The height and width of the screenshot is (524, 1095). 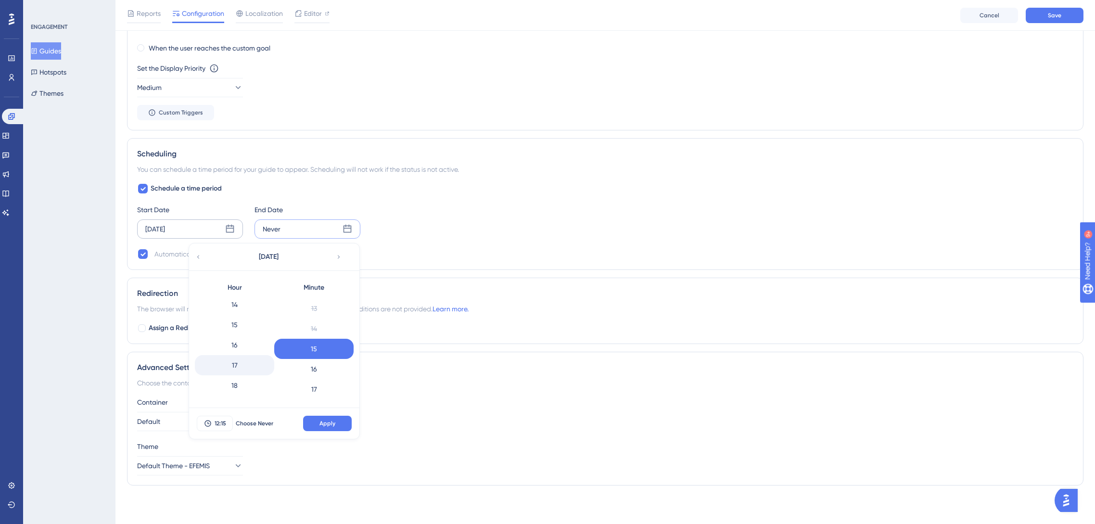 I want to click on label: When the user reaches the custom goal, so click(x=209, y=48).